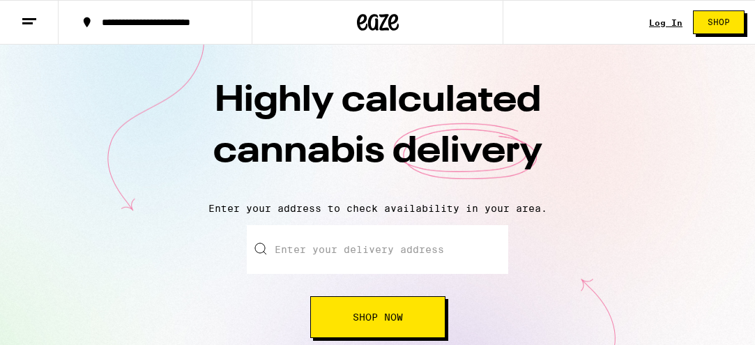 This screenshot has width=755, height=345. What do you see at coordinates (378, 317) in the screenshot?
I see `span: Shop Now` at bounding box center [378, 317].